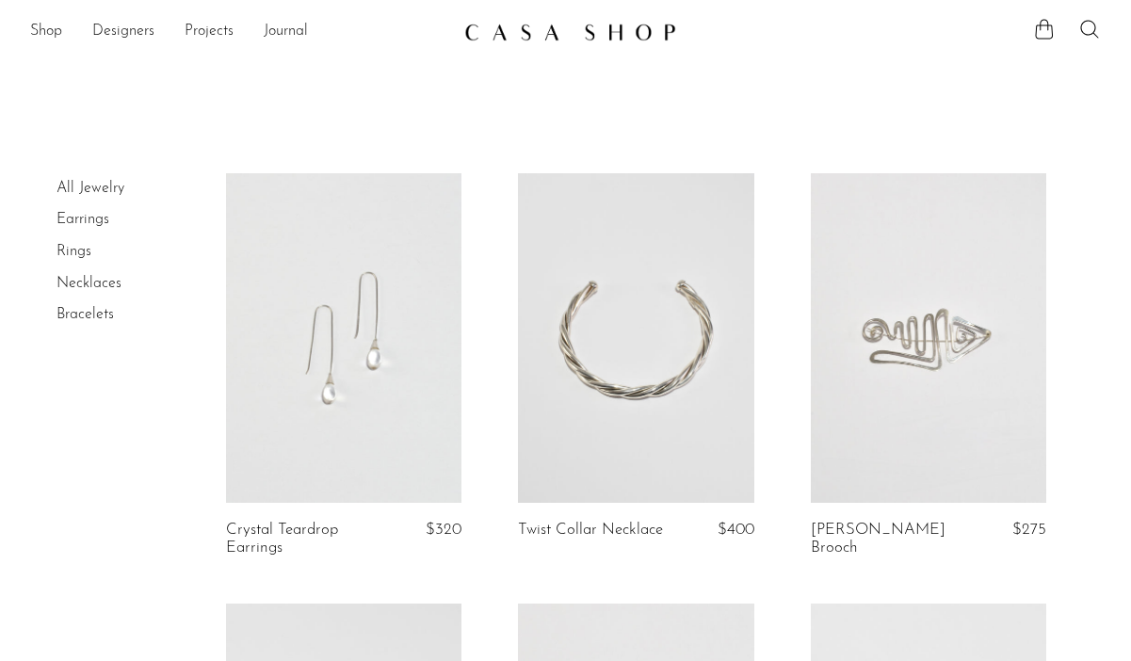  I want to click on a: Projects, so click(209, 32).